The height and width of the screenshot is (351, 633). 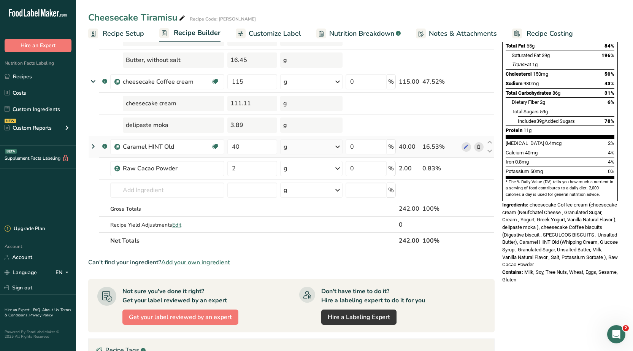 I want to click on a: About Us ., so click(x=51, y=310).